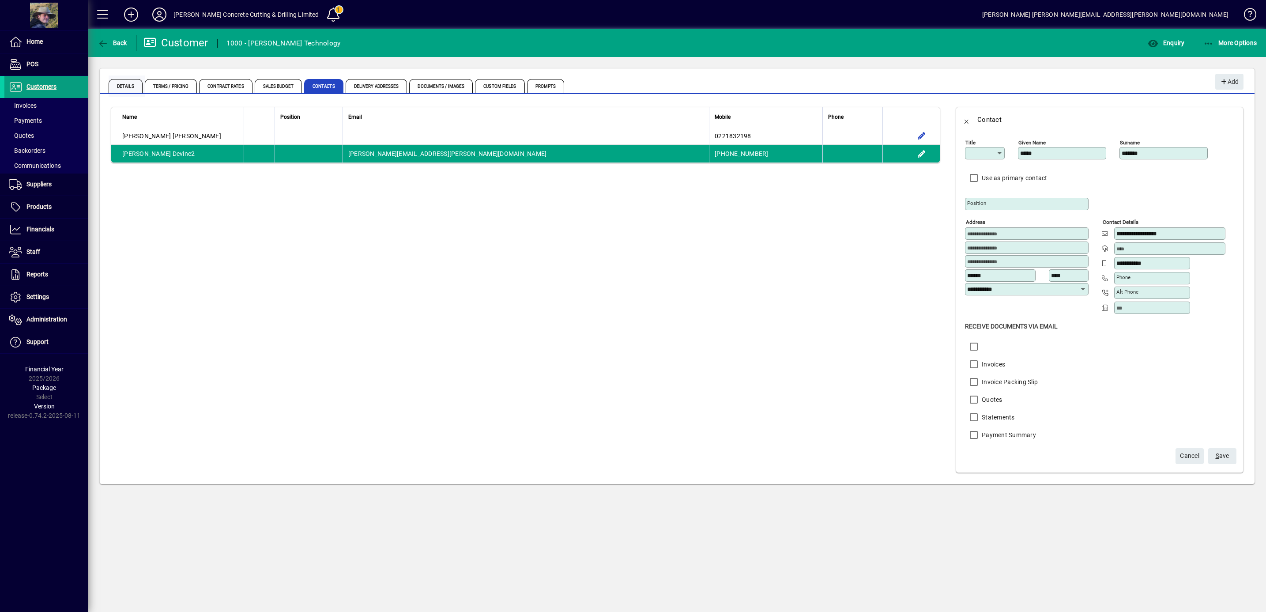 This screenshot has height=612, width=1266. What do you see at coordinates (992, 364) in the screenshot?
I see `label: Invoices` at bounding box center [992, 364].